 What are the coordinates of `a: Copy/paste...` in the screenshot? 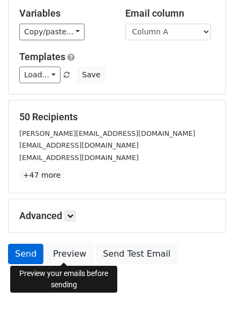 It's located at (52, 32).